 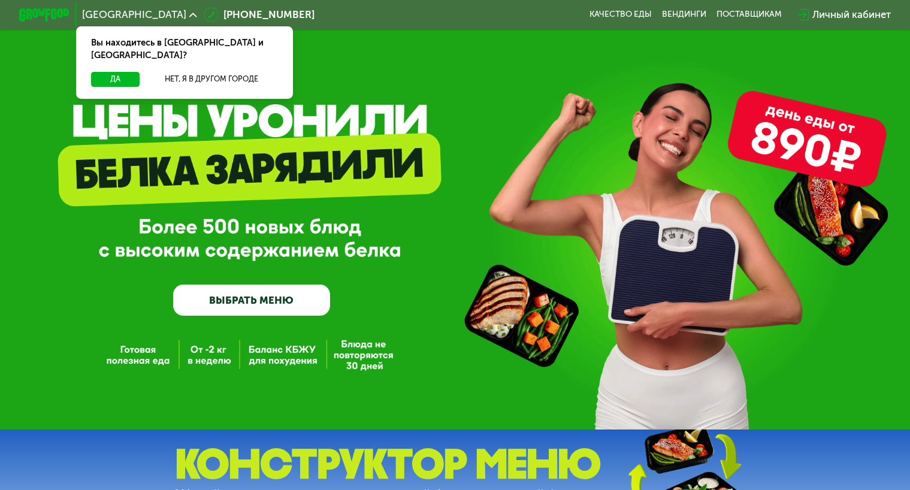 I want to click on a: Качество еды, so click(x=621, y=14).